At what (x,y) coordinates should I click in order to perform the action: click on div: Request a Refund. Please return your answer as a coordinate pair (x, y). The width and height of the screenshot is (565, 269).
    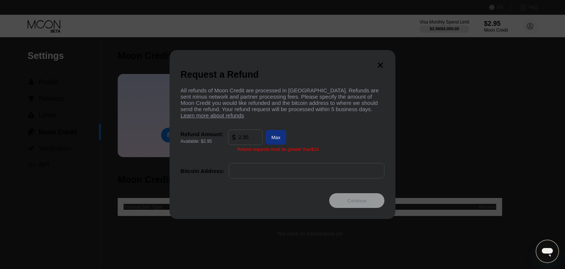
    Looking at the image, I should click on (283, 74).